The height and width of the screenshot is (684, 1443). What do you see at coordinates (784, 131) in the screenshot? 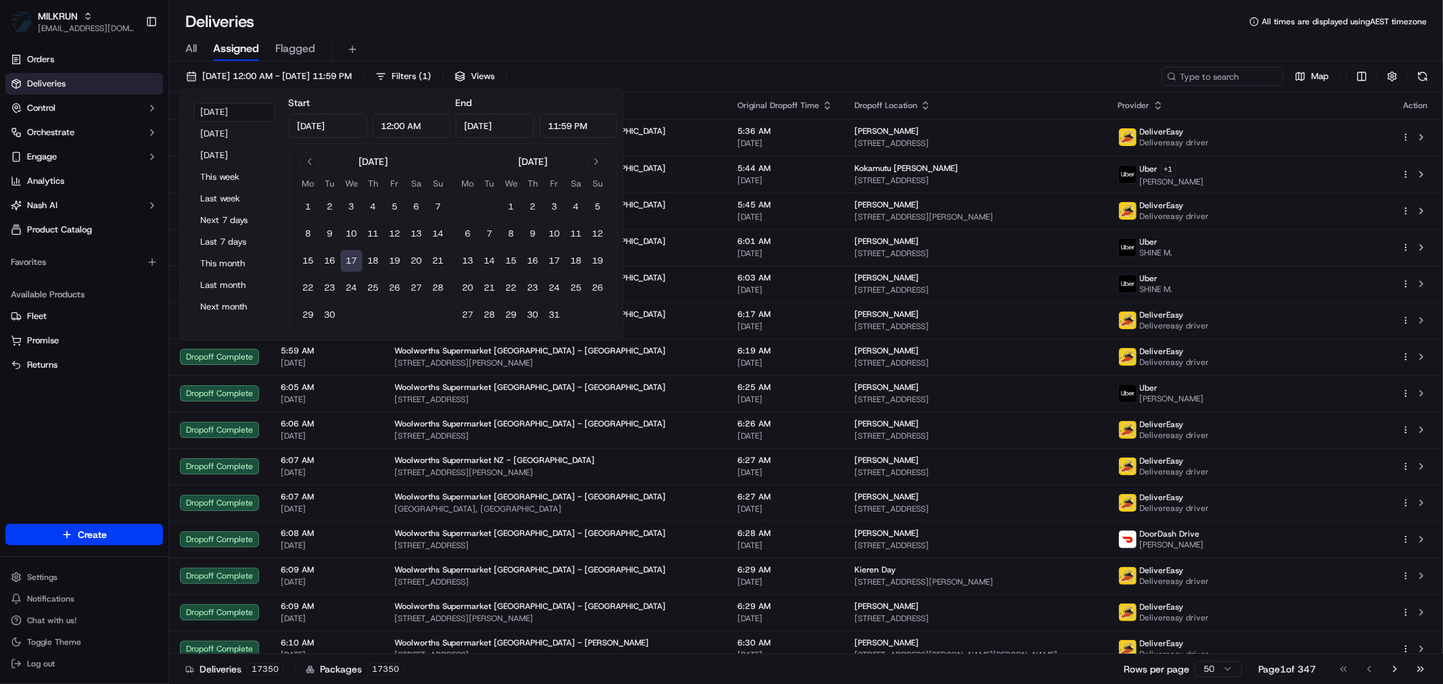
I see `span: 5:36 AM` at bounding box center [784, 131].